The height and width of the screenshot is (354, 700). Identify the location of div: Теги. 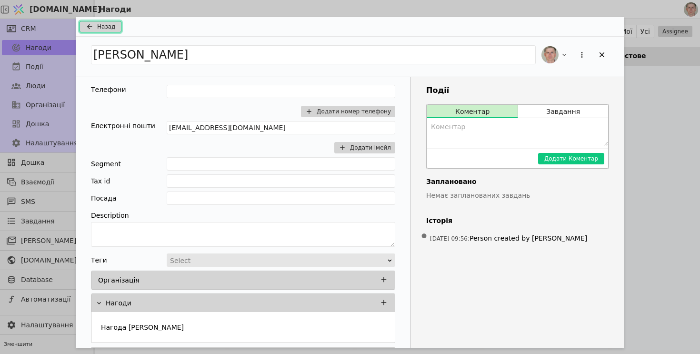
(99, 260).